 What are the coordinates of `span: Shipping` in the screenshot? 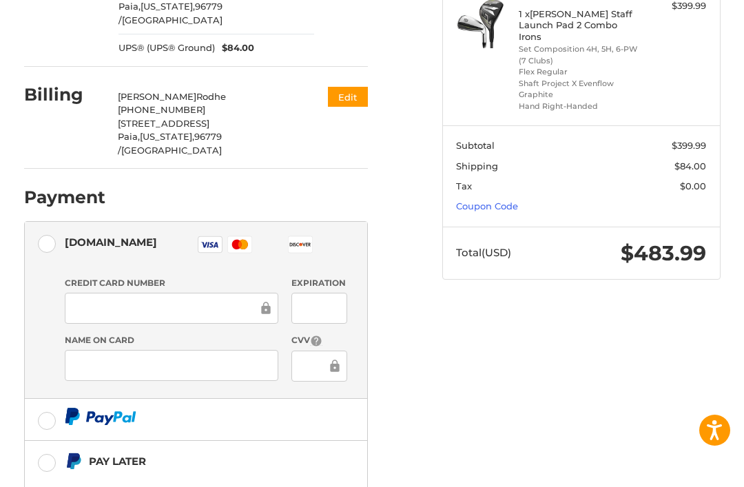 It's located at (477, 166).